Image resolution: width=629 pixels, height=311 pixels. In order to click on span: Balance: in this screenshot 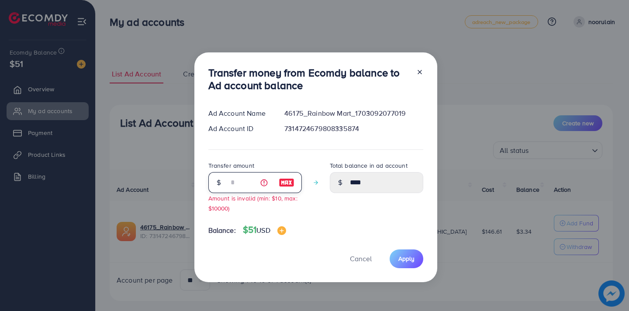, I will do `click(222, 230)`.